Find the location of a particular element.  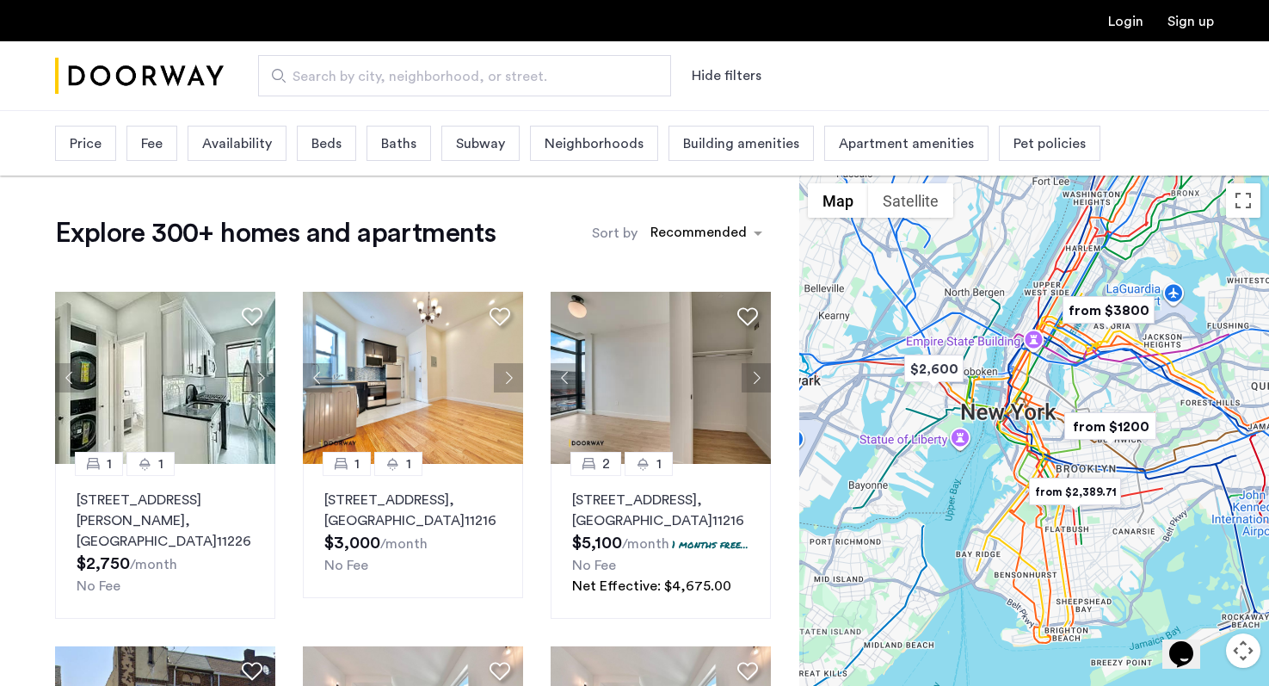

span: Beds is located at coordinates (326, 144).